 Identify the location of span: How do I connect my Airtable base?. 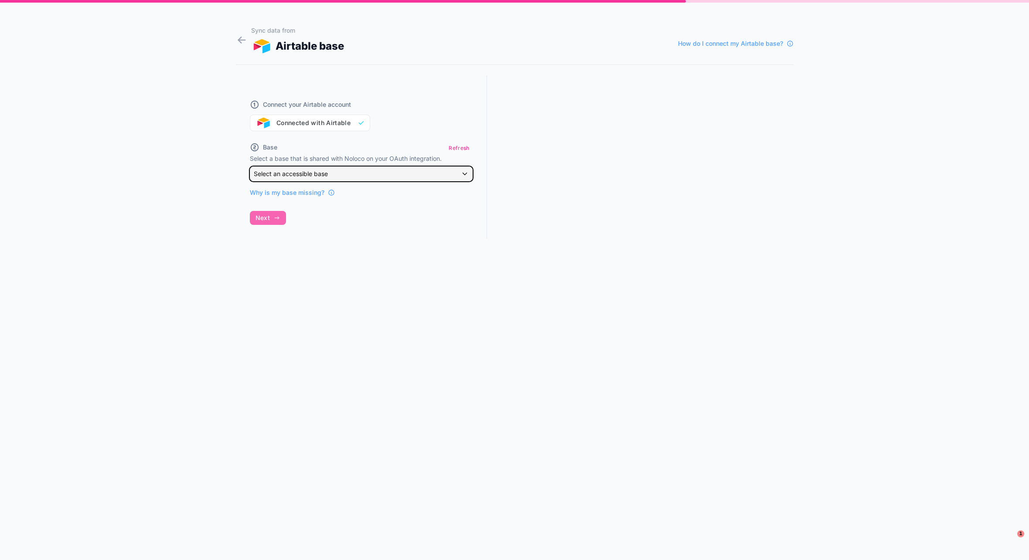
(730, 44).